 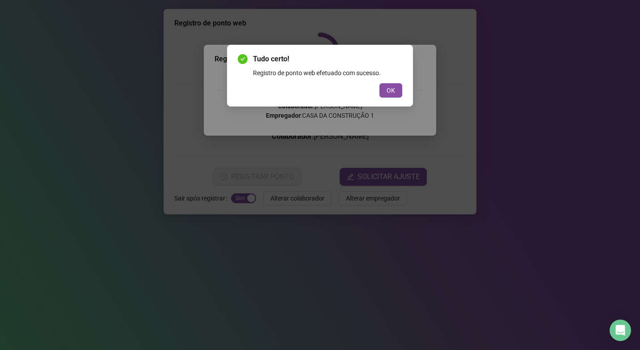 What do you see at coordinates (391, 90) in the screenshot?
I see `span: OK` at bounding box center [391, 90].